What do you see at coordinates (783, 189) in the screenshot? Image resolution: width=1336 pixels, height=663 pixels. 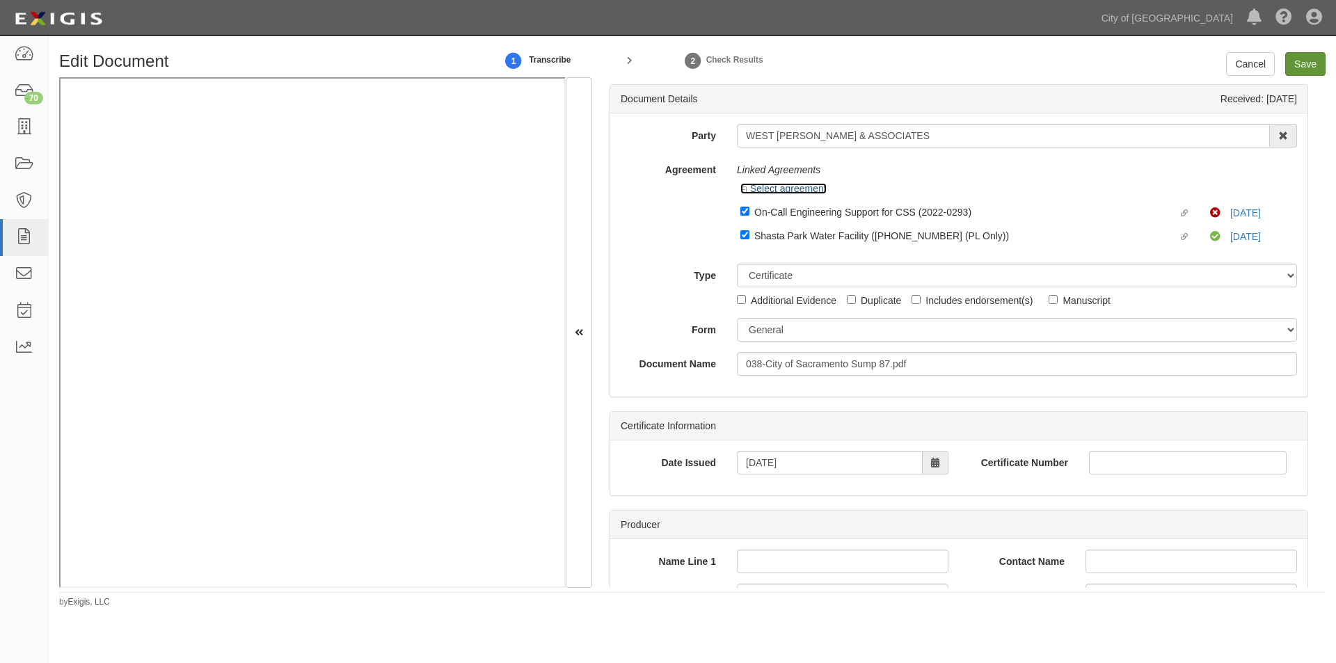 I see `a: Select agreement` at bounding box center [783, 189].